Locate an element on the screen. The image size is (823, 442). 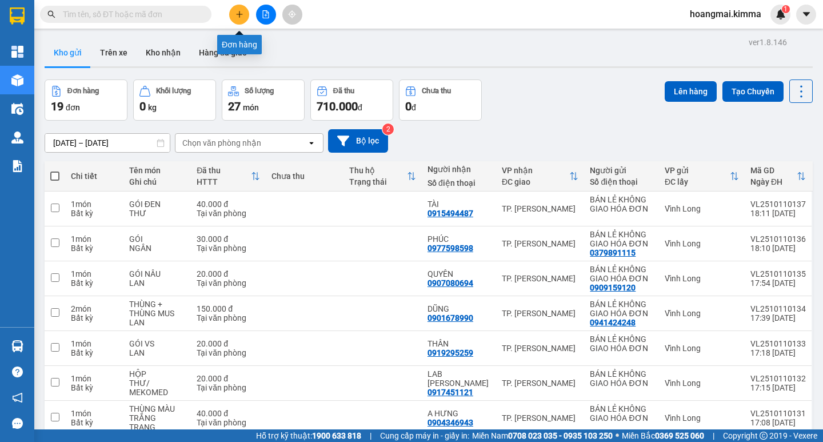
div: 0909159120 is located at coordinates (612, 287).